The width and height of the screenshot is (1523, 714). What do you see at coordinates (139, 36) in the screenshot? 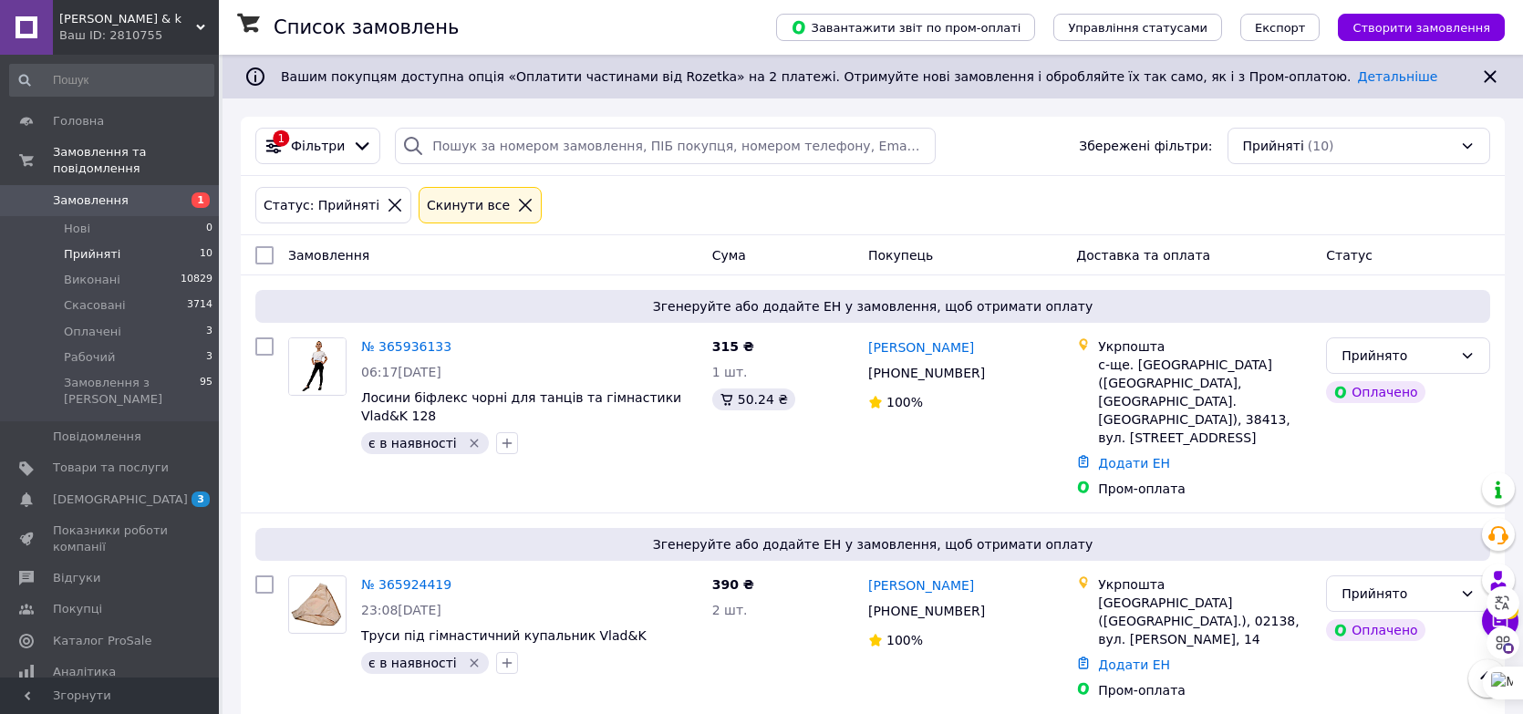
I see `div: Ваш ID: 2810755` at bounding box center [139, 36].